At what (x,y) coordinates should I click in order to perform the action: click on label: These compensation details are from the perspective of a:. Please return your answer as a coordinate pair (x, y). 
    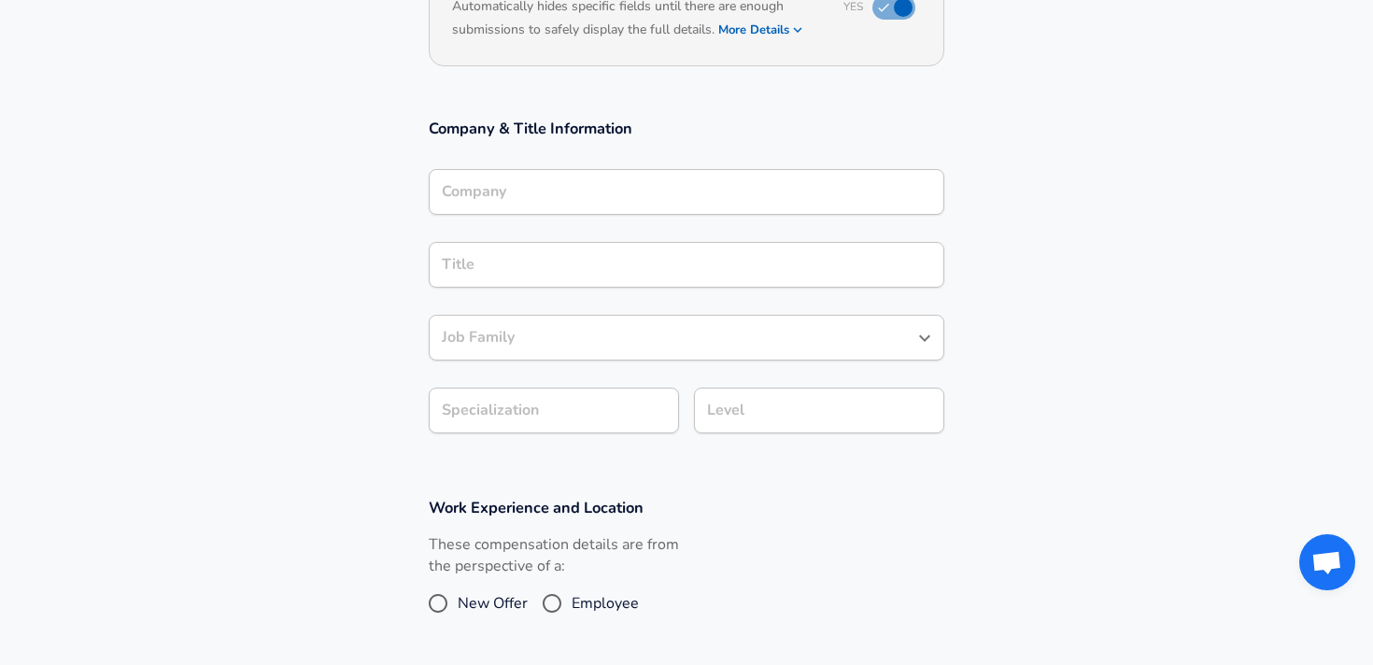
    Looking at the image, I should click on (554, 556).